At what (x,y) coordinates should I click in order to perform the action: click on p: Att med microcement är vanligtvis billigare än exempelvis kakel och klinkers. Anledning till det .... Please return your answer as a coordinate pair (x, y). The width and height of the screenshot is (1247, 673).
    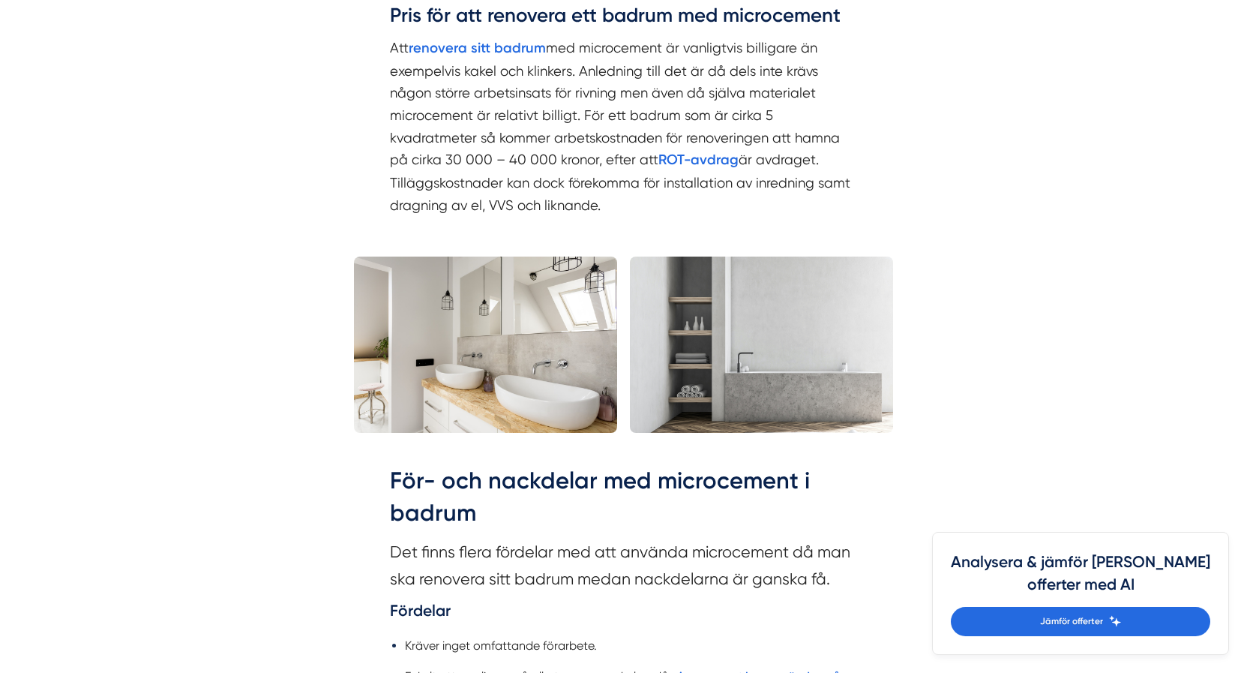
    Looking at the image, I should click on (624, 127).